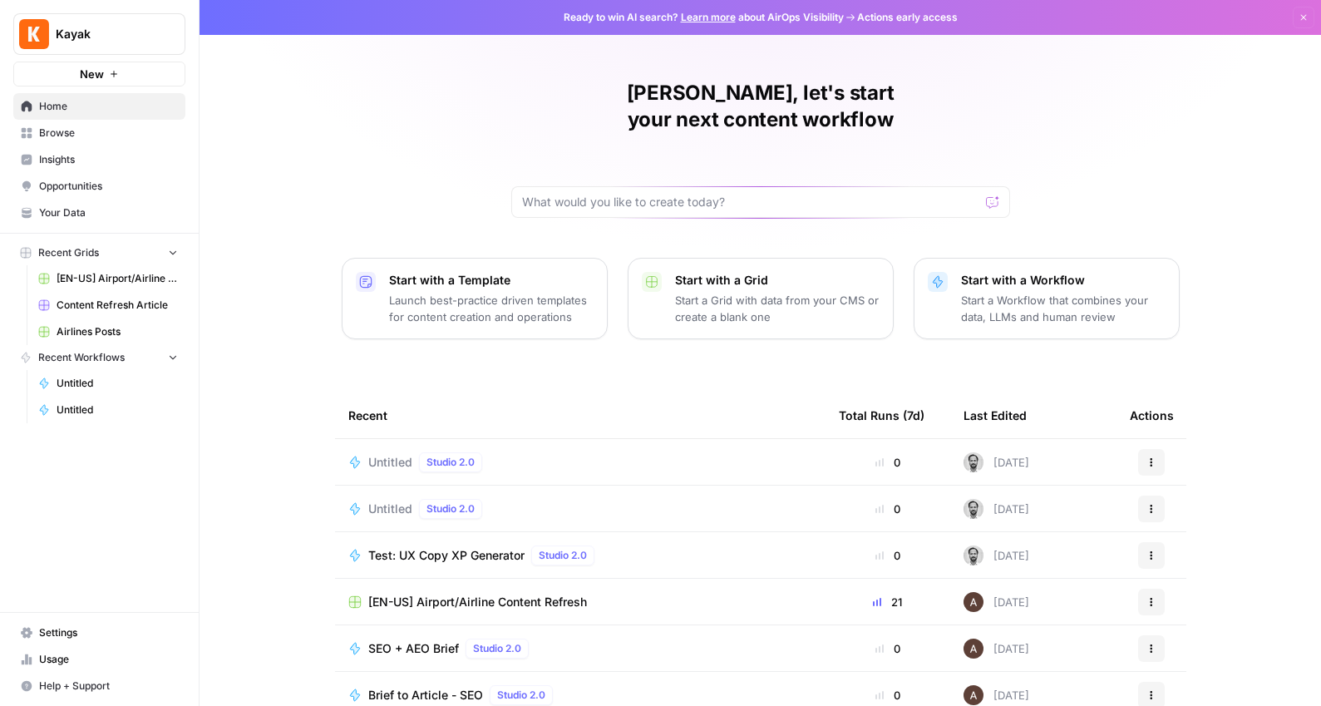 This screenshot has height=706, width=1321. Describe the element at coordinates (703, 17) in the screenshot. I see `span: Ready to win AI search? about AirOps Visibility` at that location.